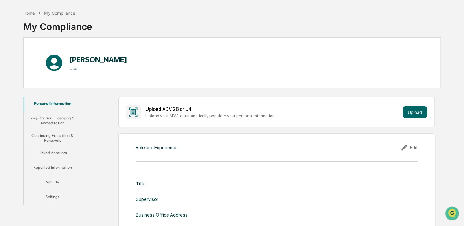 The image size is (464, 226). What do you see at coordinates (56, 55) in the screenshot?
I see `div: We're available if you need us!` at bounding box center [56, 55].